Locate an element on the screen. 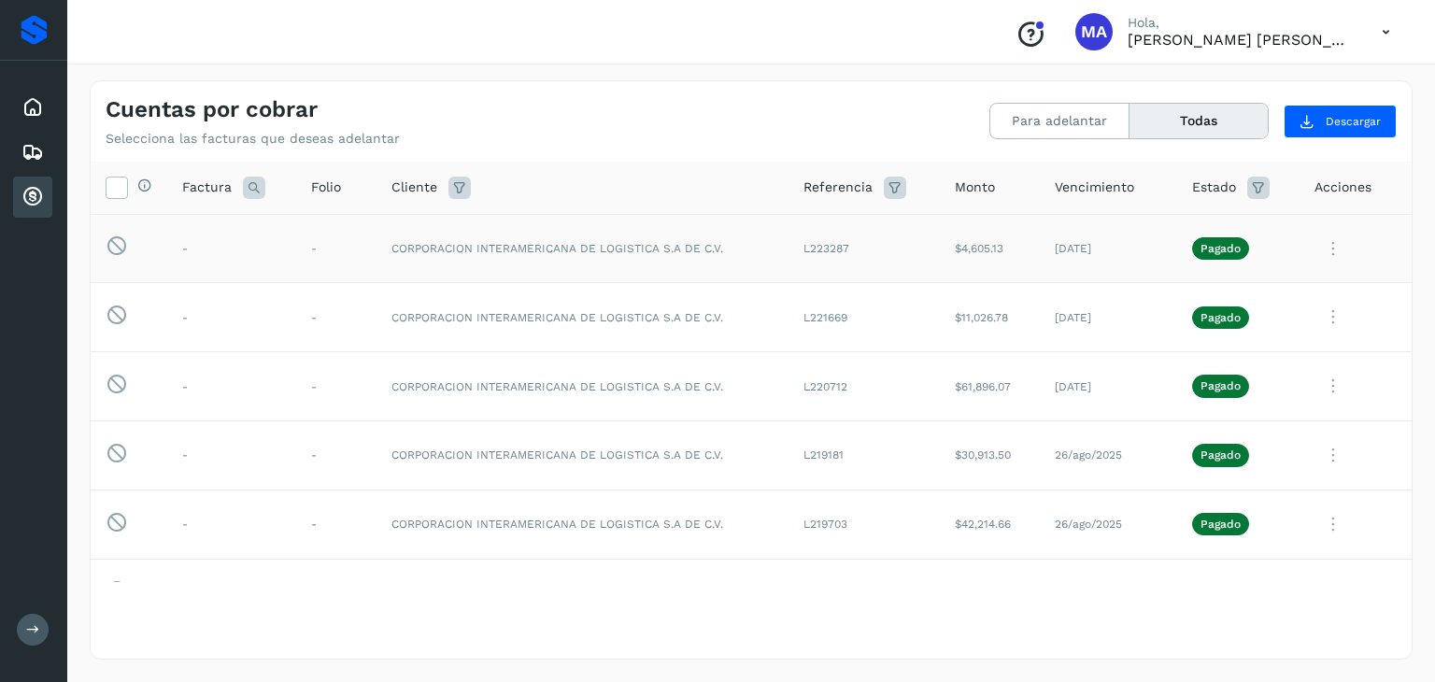 The image size is (1435, 682). button: Para adelantar is located at coordinates (1060, 121).